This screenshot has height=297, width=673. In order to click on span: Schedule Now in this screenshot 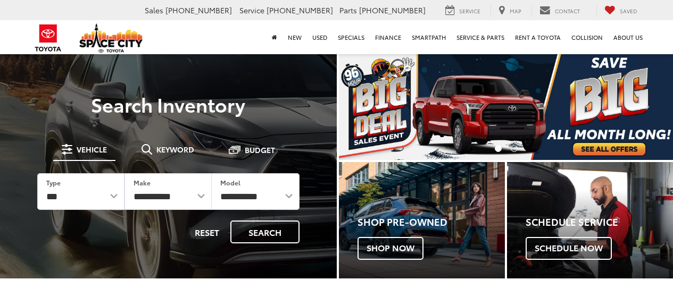, I will do `click(568, 248)`.